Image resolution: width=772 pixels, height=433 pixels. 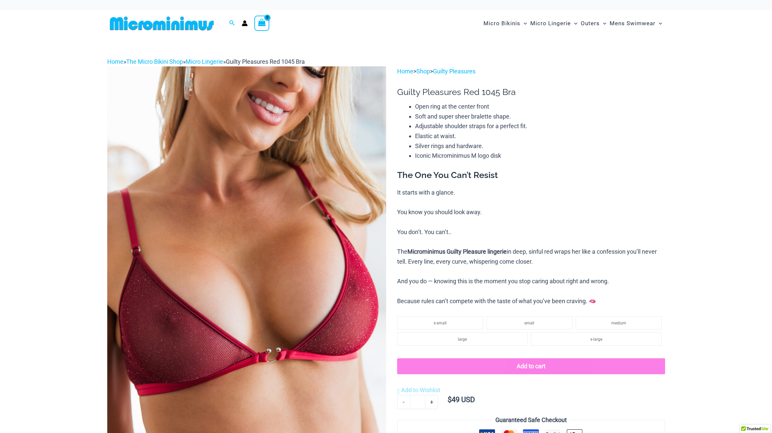 What do you see at coordinates (529, 323) in the screenshot?
I see `span: small` at bounding box center [529, 323].